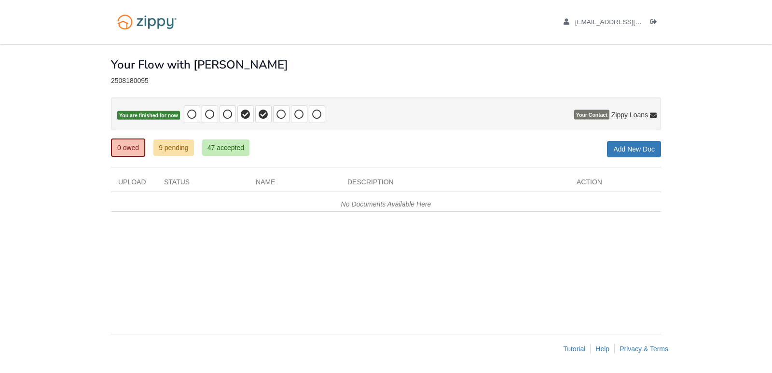  I want to click on div: Upload, so click(134, 184).